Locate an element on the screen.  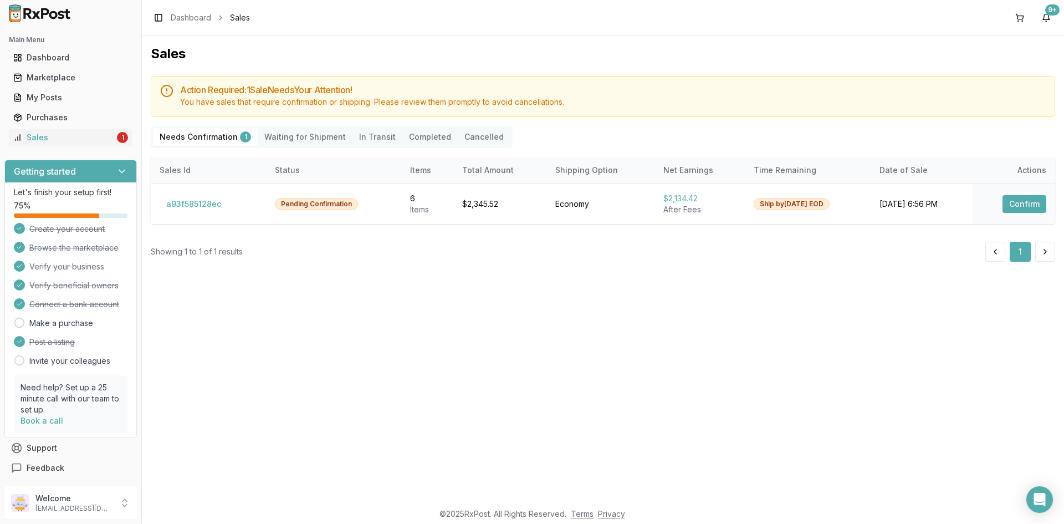
p: Welcome is located at coordinates (74, 498).